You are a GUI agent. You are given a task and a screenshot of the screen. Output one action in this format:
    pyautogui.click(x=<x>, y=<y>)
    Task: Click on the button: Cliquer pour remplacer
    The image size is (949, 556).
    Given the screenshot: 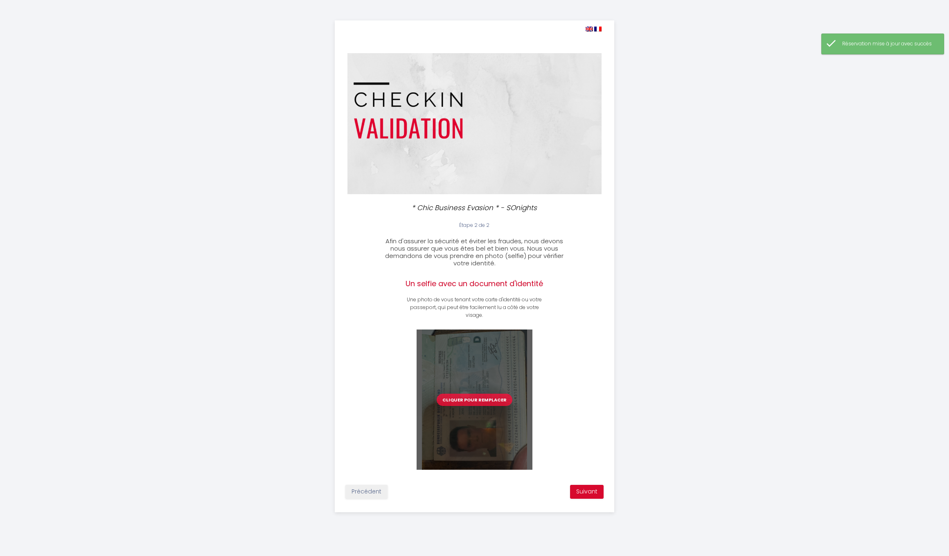 What is the action you would take?
    pyautogui.click(x=474, y=400)
    